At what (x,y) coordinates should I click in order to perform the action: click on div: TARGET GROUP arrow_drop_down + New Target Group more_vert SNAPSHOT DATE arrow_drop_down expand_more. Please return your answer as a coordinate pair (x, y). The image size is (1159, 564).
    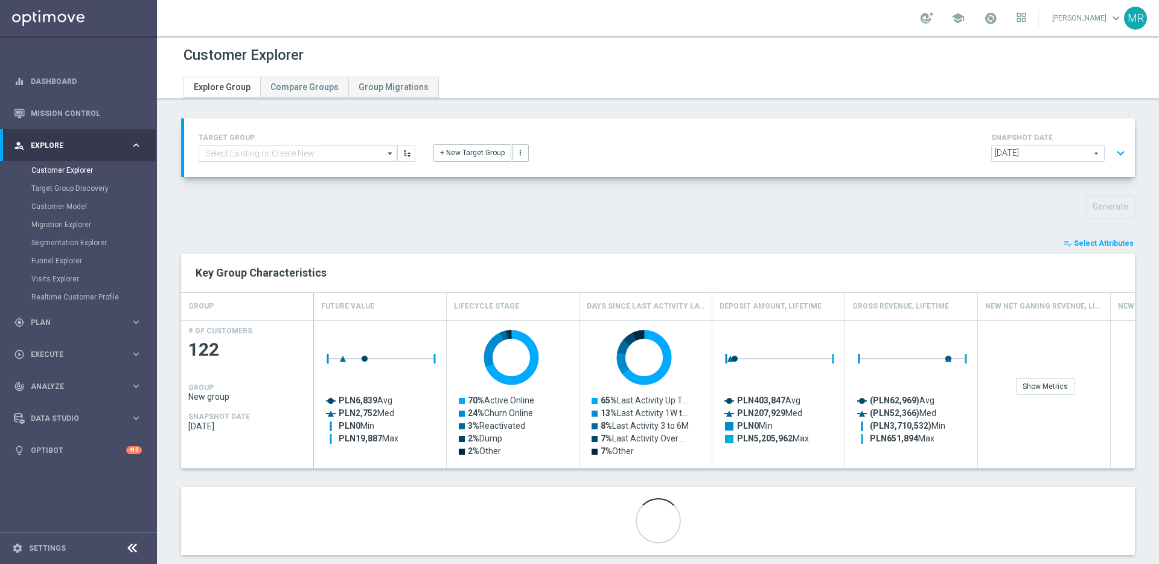
    Looking at the image, I should click on (659, 147).